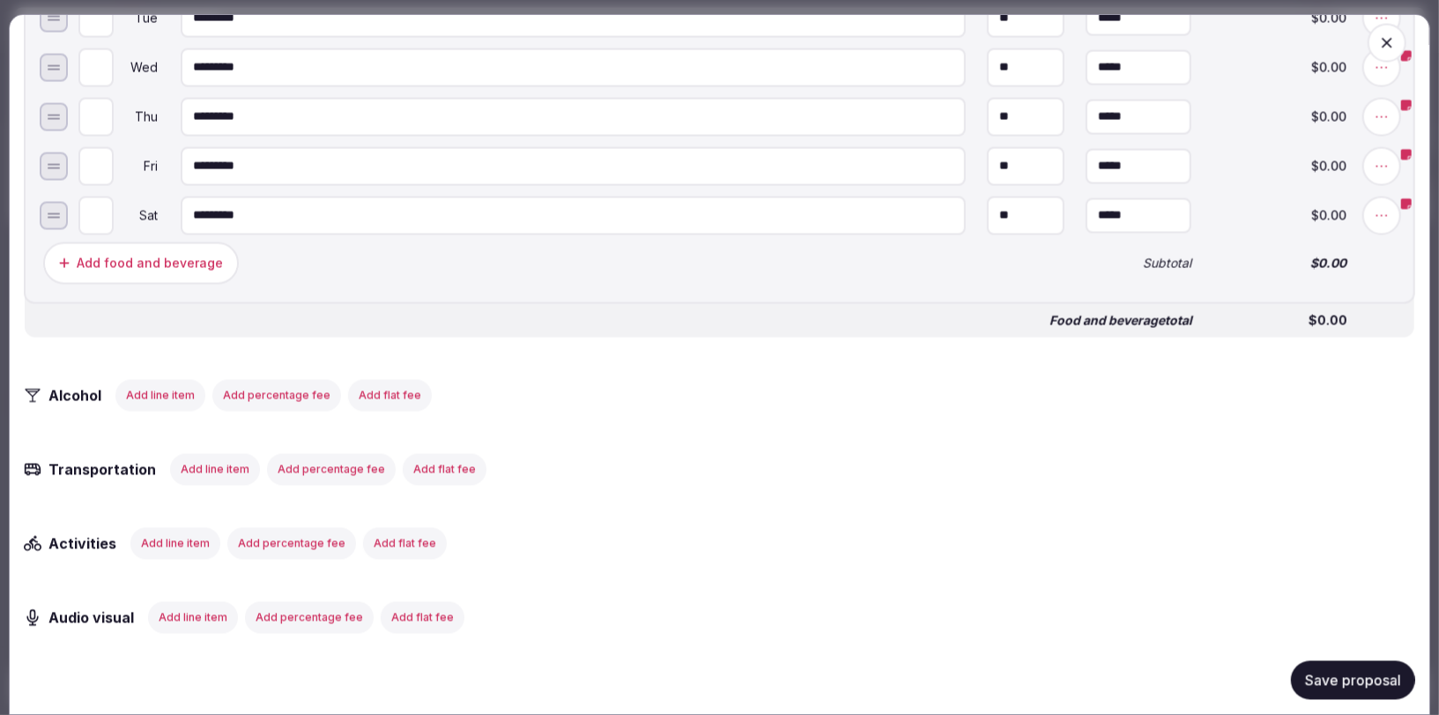  Describe the element at coordinates (1352, 680) in the screenshot. I see `button: Save proposal` at that location.